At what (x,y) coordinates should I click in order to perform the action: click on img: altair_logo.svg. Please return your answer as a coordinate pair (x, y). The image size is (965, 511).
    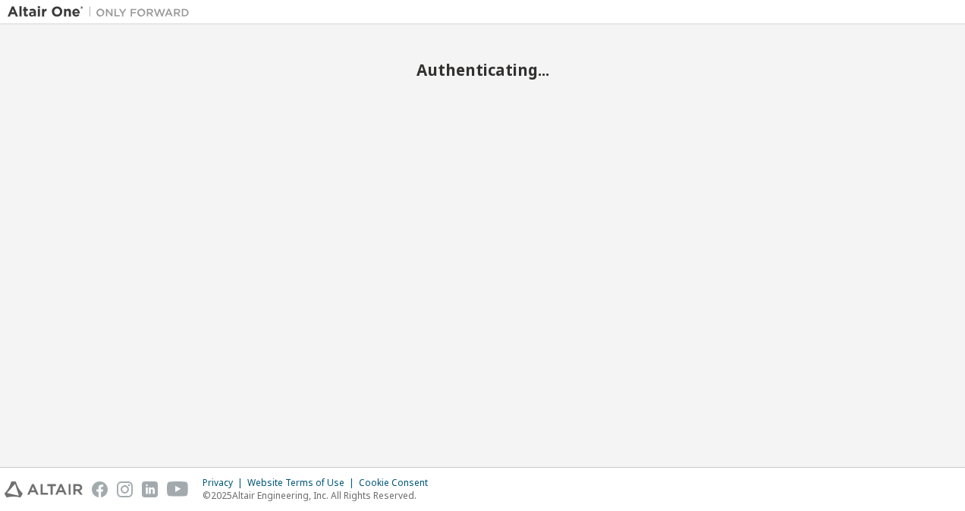
    Looking at the image, I should click on (43, 489).